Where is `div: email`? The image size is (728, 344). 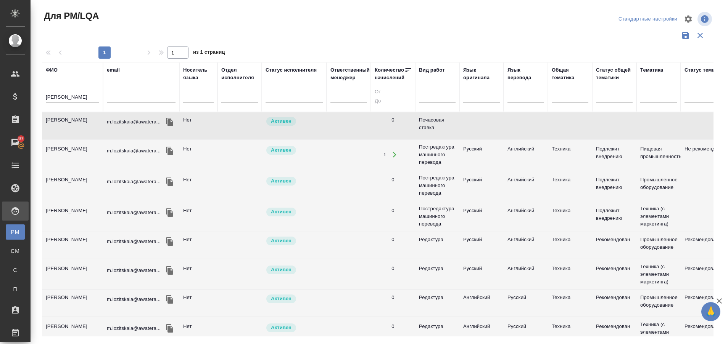 div: email is located at coordinates (113, 70).